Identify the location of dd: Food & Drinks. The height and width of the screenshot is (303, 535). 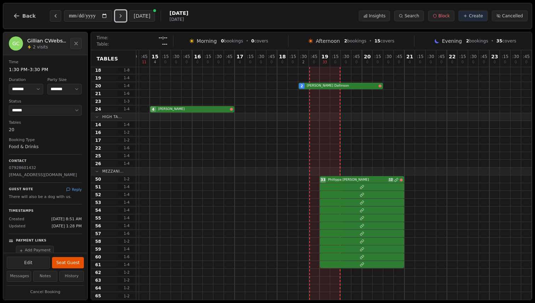
(45, 147).